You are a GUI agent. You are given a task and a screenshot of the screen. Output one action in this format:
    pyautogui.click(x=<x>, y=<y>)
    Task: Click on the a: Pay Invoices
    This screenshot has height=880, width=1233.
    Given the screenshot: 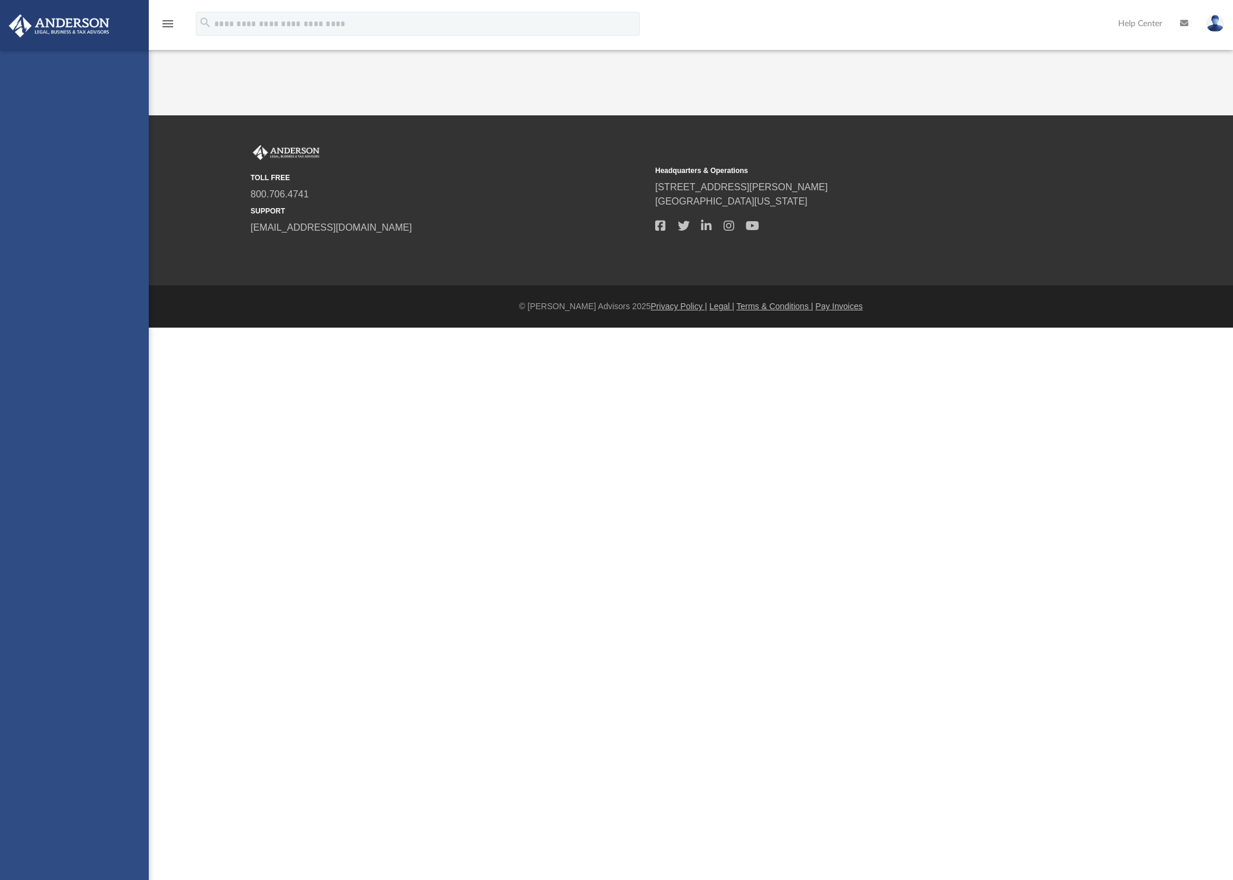 What is the action you would take?
    pyautogui.click(x=838, y=306)
    